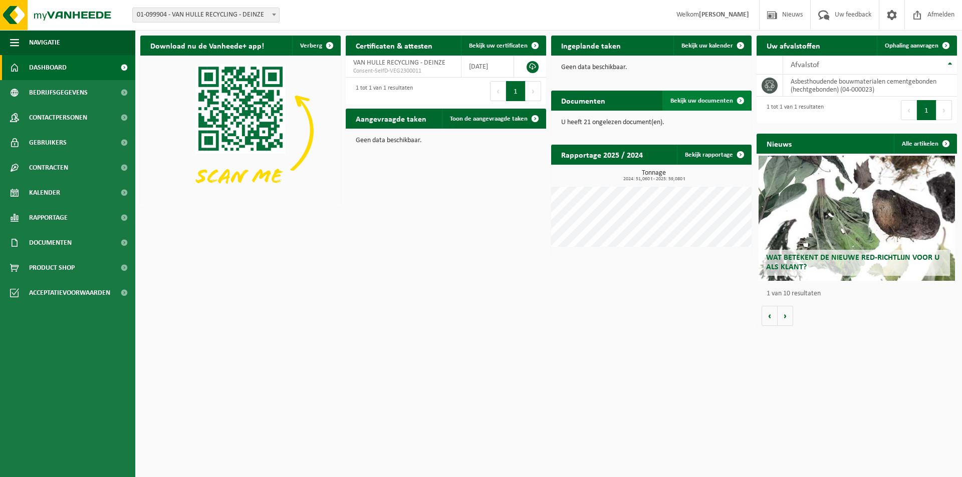 This screenshot has width=962, height=477. What do you see at coordinates (804, 65) in the screenshot?
I see `span: Afvalstof` at bounding box center [804, 65].